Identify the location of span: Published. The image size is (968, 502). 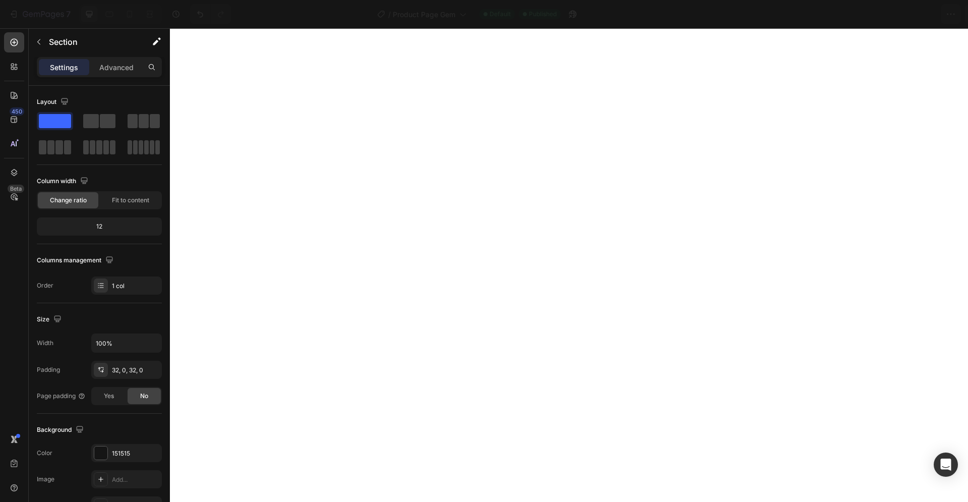
(543, 14).